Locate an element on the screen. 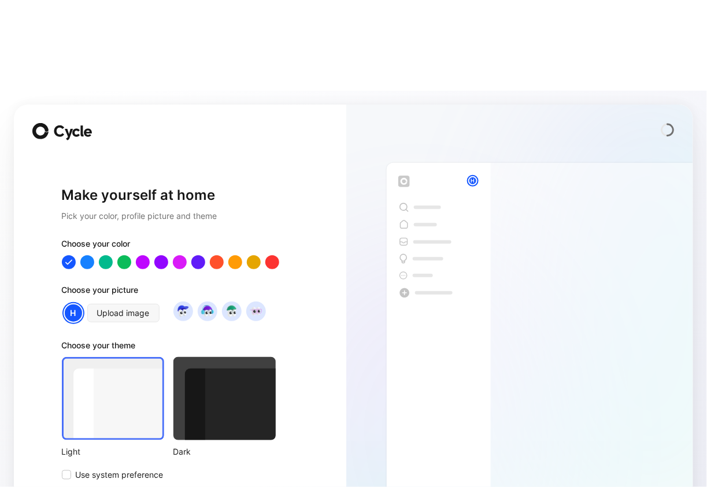 The image size is (707, 487). div: Choose your picture is located at coordinates (180, 293).